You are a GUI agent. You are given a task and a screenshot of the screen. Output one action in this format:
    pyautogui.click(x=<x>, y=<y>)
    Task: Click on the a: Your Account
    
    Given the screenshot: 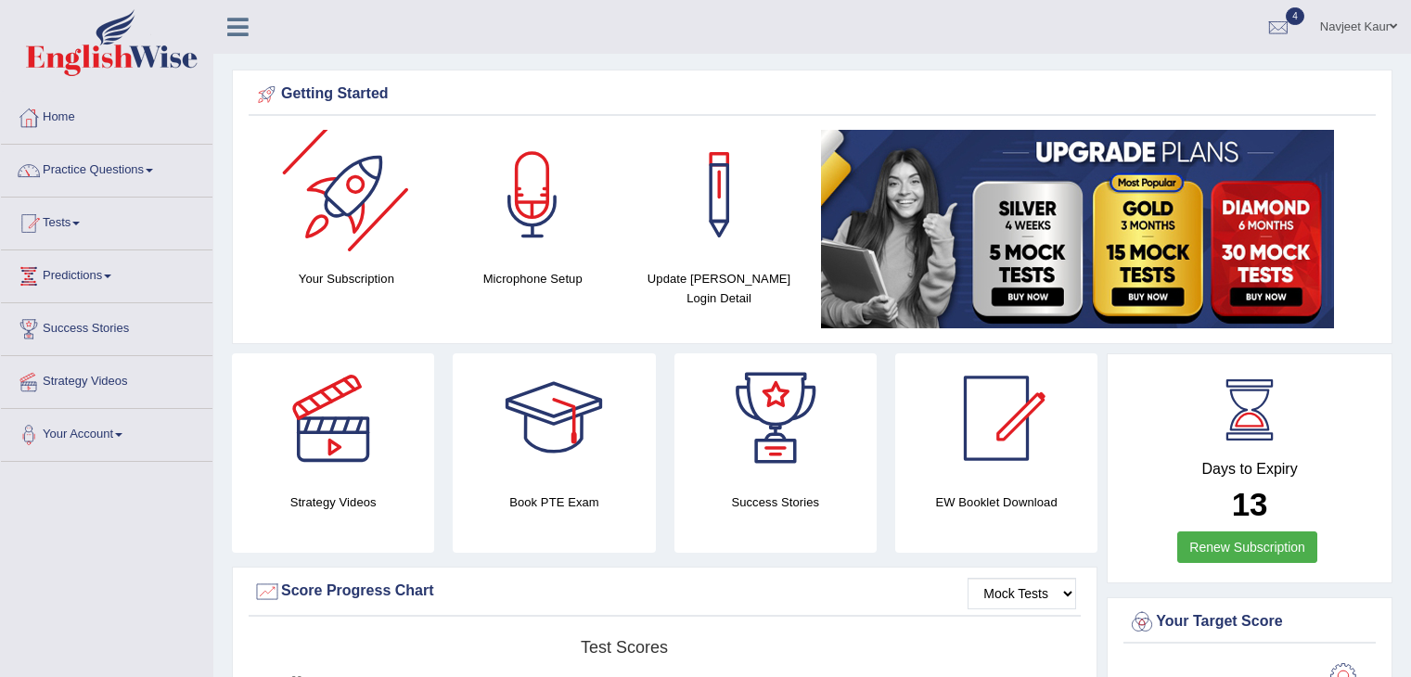 What is the action you would take?
    pyautogui.click(x=107, y=432)
    